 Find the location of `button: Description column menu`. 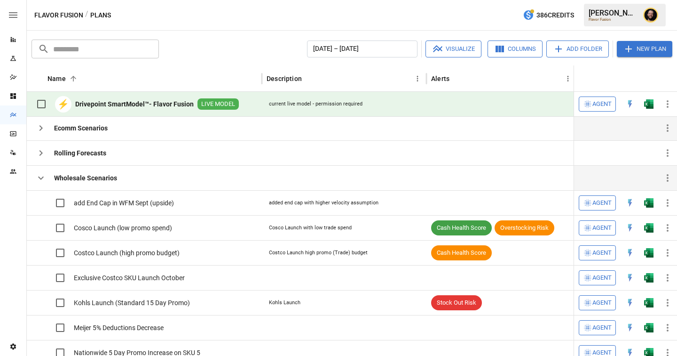

button: Description column menu is located at coordinates (418, 79).